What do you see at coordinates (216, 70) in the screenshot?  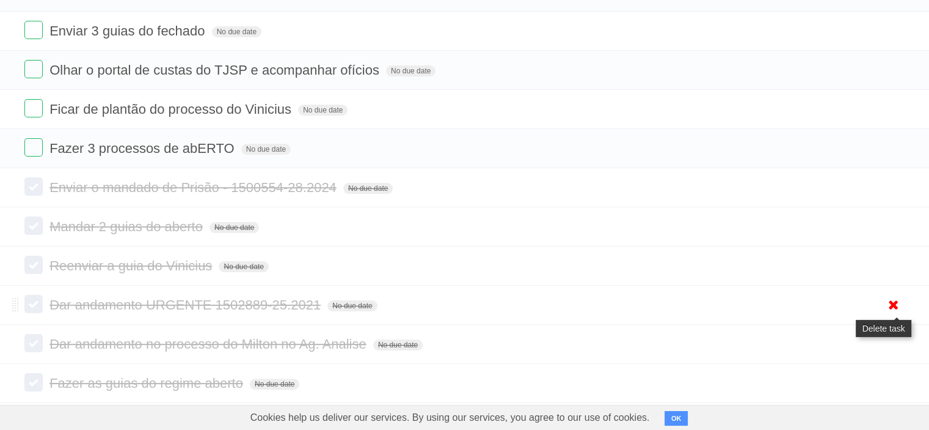 I see `span: Olhar o portal de custas do TJSP e acompanhar ofícios` at bounding box center [216, 70].